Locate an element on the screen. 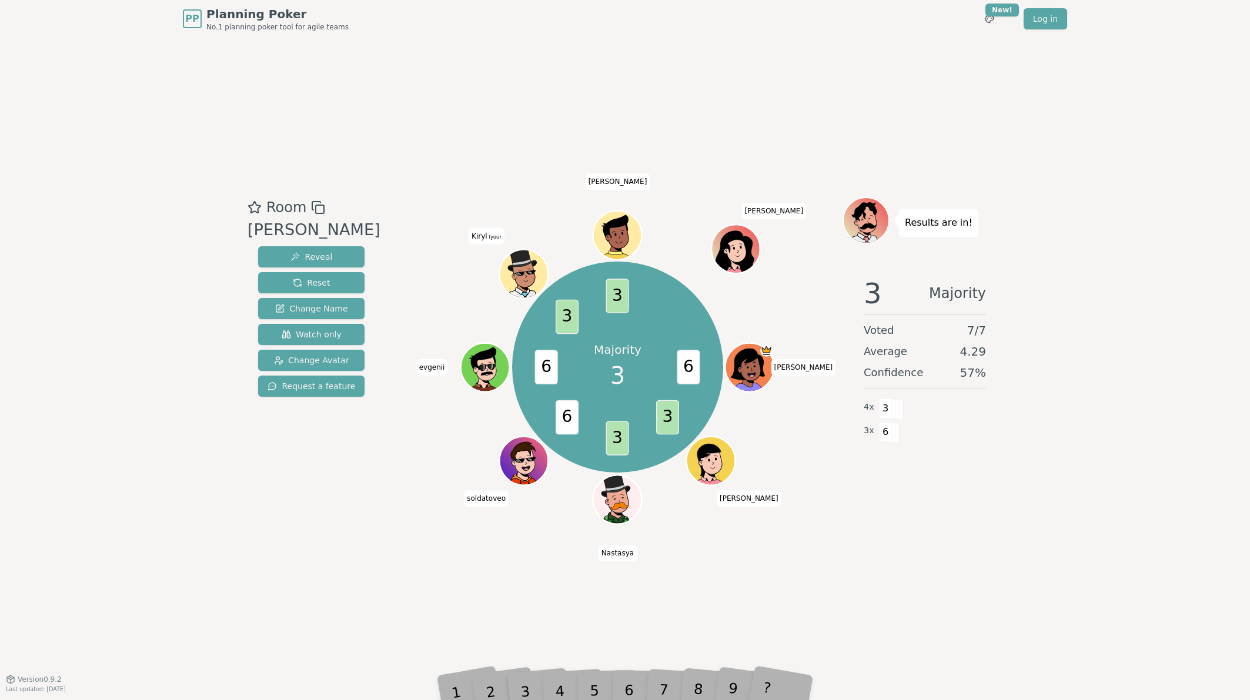 The width and height of the screenshot is (1250, 700). span: Version 0.9.2 is located at coordinates (39, 680).